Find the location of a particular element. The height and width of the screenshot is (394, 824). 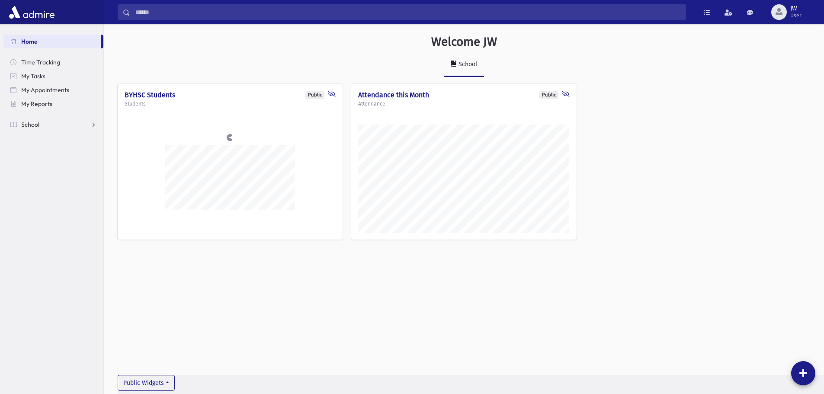

input: Search is located at coordinates (408, 12).